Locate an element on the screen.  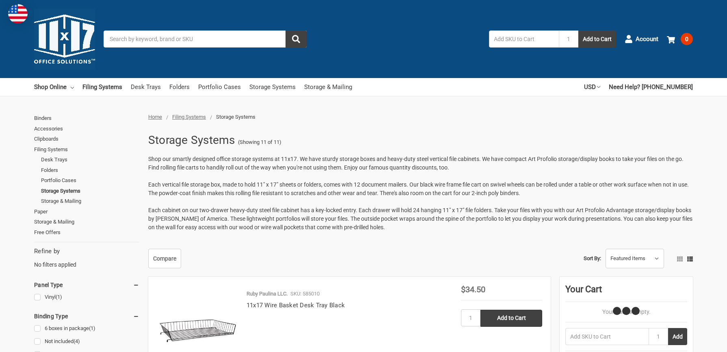
span: (4) is located at coordinates (77, 341).